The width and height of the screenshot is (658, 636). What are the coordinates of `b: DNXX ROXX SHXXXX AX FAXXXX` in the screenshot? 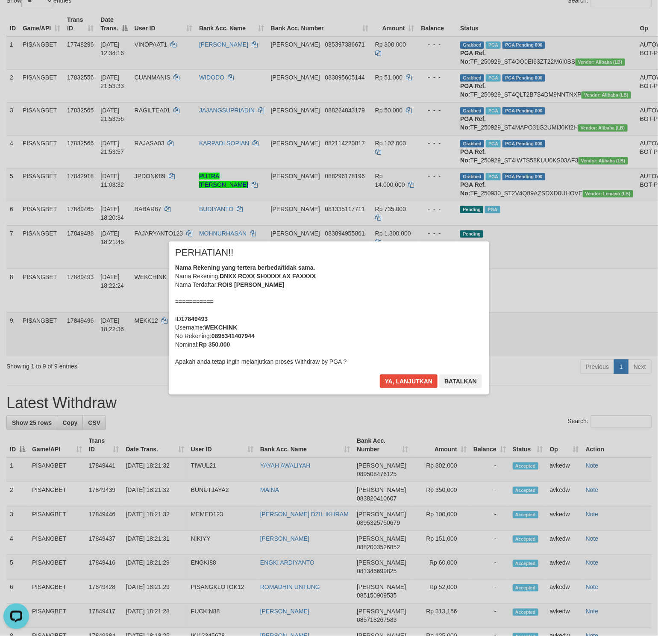 It's located at (268, 276).